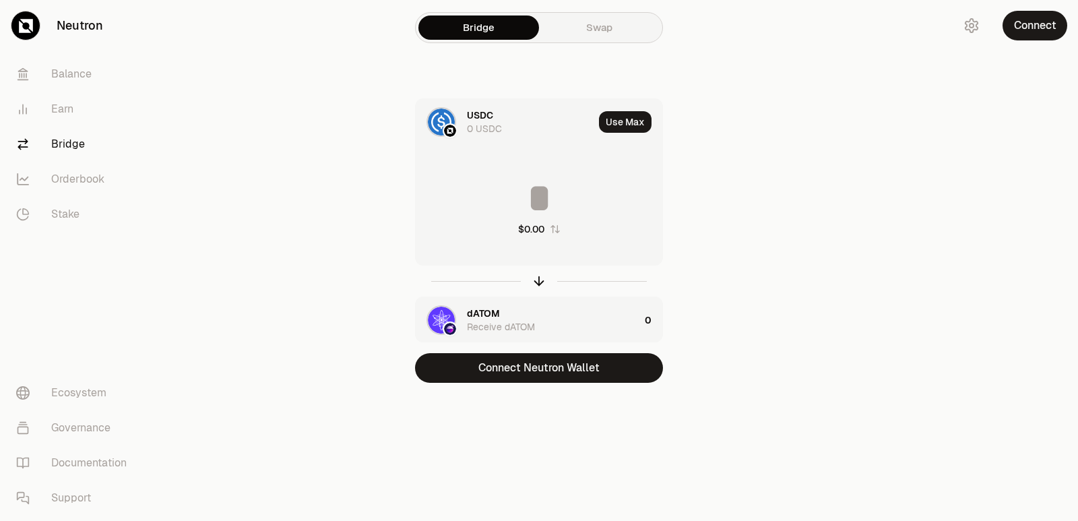 Image resolution: width=1078 pixels, height=521 pixels. I want to click on a: Orderbook, so click(75, 179).